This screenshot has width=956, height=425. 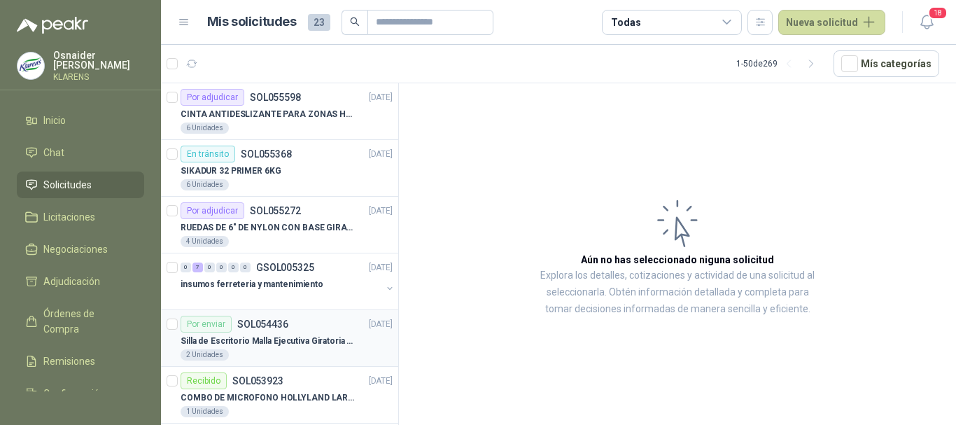 I want to click on p: Explora los detalles, cotizaciones y actividad de una solicitud al seleccionarla. Obtén informaci..., so click(x=677, y=292).